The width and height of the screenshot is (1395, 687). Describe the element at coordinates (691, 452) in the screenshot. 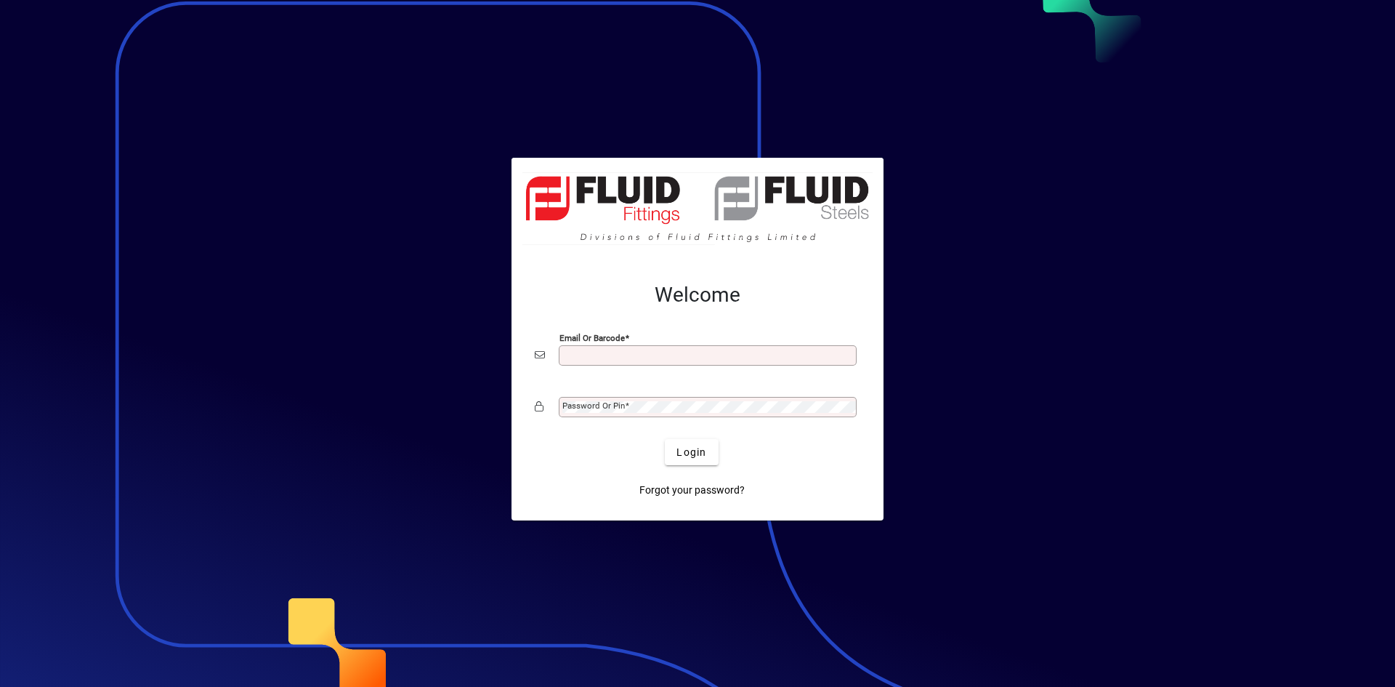

I see `span: Login` at that location.